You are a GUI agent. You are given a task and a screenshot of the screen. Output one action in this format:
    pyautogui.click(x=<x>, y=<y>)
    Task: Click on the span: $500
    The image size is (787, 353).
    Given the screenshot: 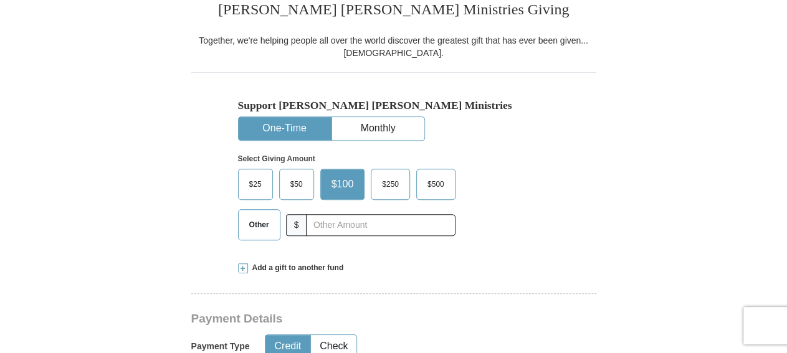 What is the action you would take?
    pyautogui.click(x=435, y=184)
    